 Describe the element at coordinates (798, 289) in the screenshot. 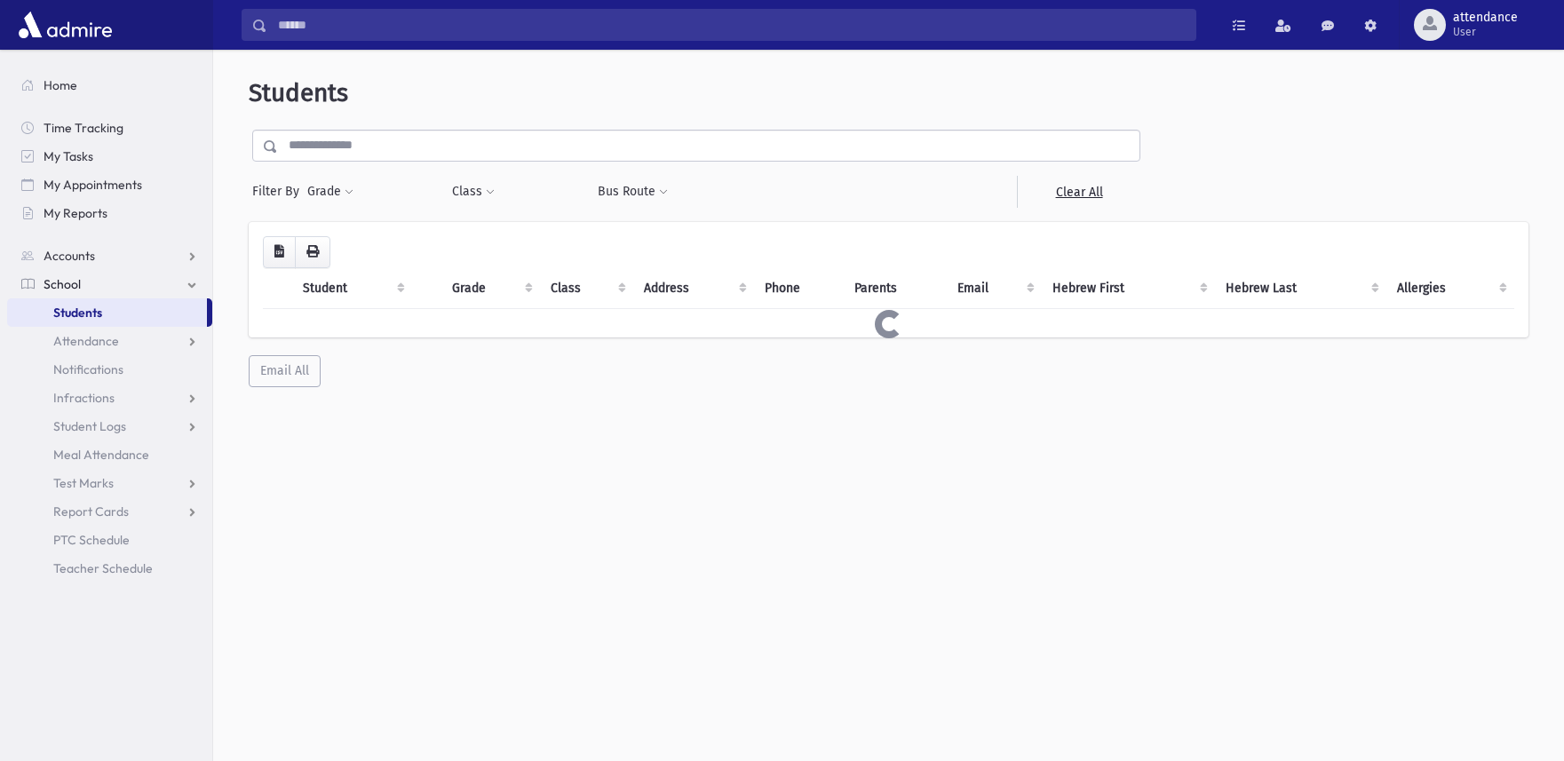

I see `th: Phone` at that location.